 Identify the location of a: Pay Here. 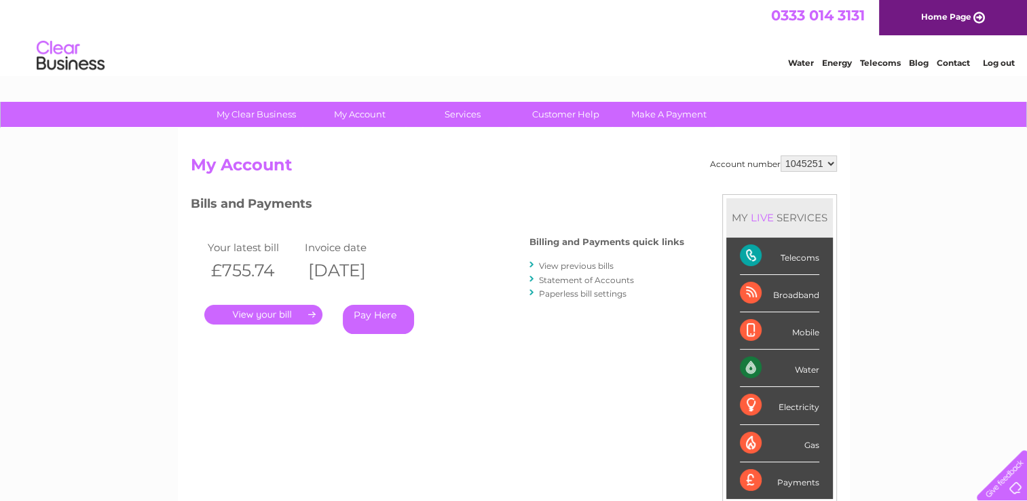
(378, 319).